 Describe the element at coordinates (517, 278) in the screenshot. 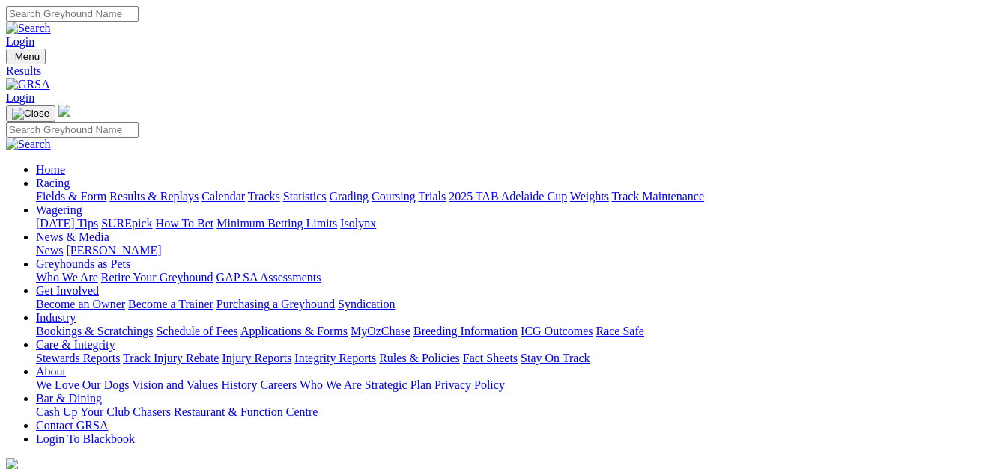

I see `div: Greyhounds as Pets` at that location.